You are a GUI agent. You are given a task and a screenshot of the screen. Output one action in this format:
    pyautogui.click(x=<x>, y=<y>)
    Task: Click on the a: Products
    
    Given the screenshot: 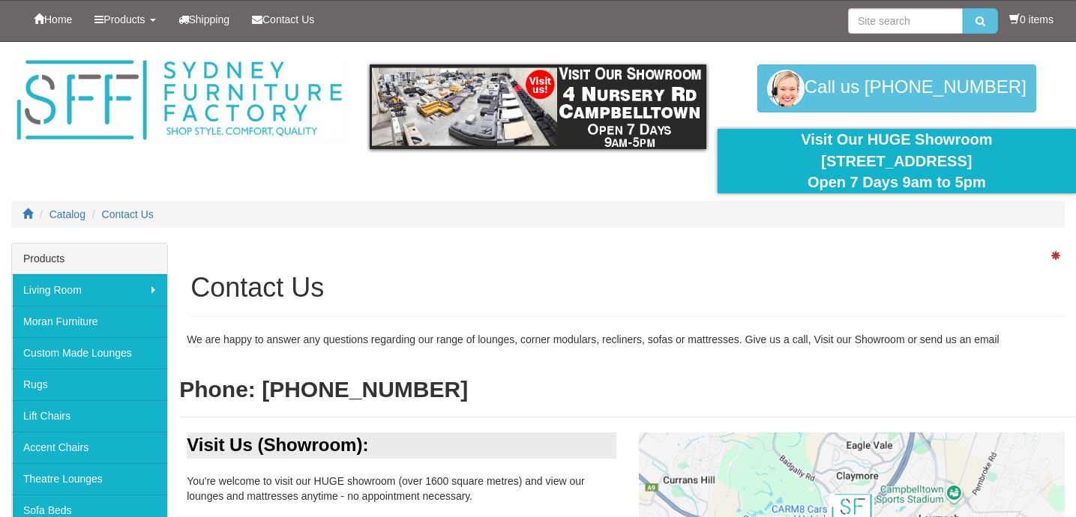 What is the action you would take?
    pyautogui.click(x=124, y=19)
    